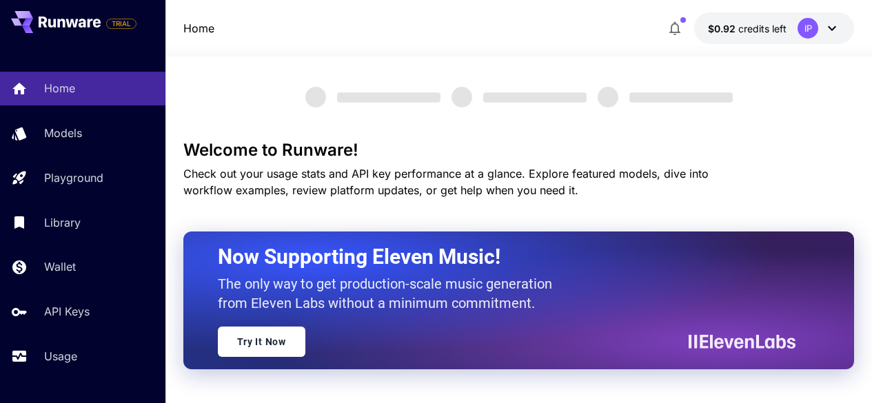 This screenshot has height=403, width=872. I want to click on p: API Keys, so click(67, 312).